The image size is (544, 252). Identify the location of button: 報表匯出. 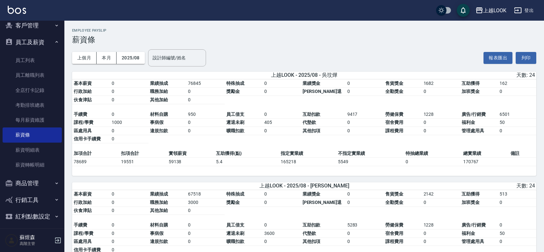
(498, 58).